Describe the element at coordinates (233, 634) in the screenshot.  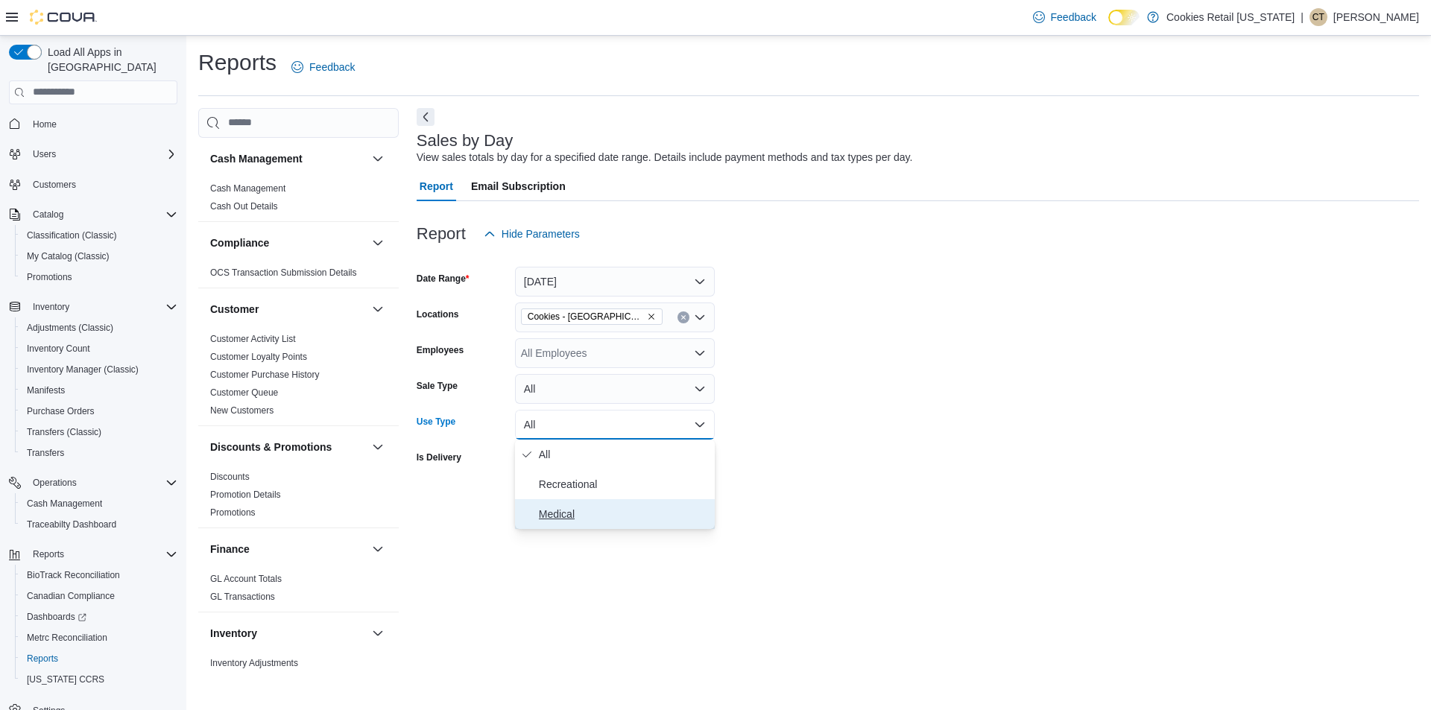
I see `h3: Inventory` at that location.